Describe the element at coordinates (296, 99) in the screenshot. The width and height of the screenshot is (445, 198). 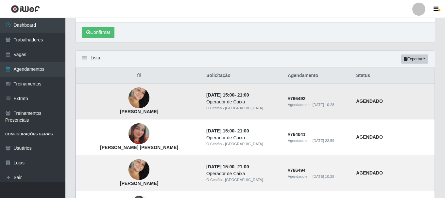
I see `strong: # 766492` at that location.